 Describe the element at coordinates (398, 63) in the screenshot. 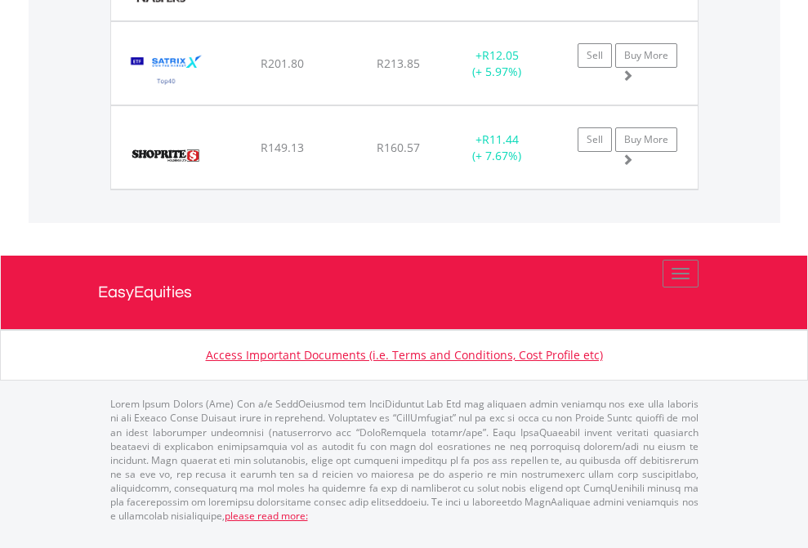

I see `span: R213.85` at that location.